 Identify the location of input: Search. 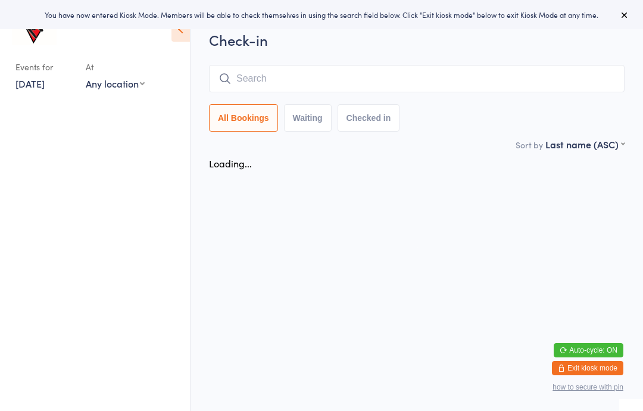
(417, 79).